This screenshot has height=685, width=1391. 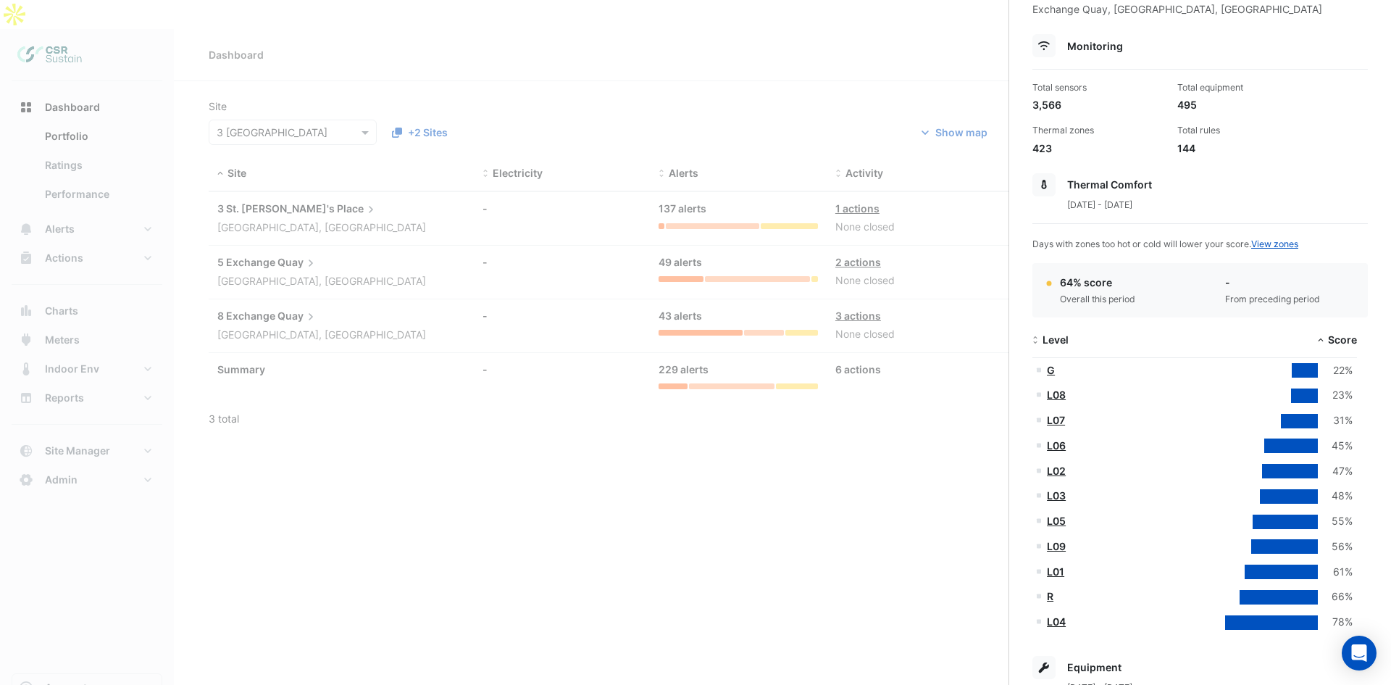 What do you see at coordinates (1244, 104) in the screenshot?
I see `div: 495` at bounding box center [1244, 104].